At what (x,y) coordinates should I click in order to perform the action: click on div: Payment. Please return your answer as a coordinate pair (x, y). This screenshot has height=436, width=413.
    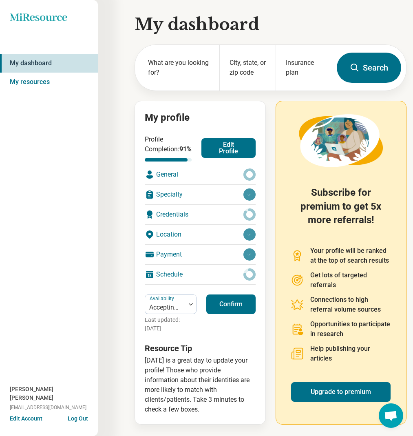
    Looking at the image, I should click on (200, 255).